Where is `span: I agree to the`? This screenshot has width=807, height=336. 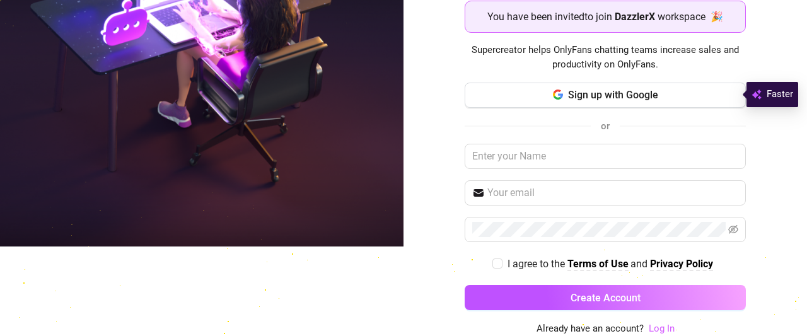
span: I agree to the is located at coordinates (537, 263).